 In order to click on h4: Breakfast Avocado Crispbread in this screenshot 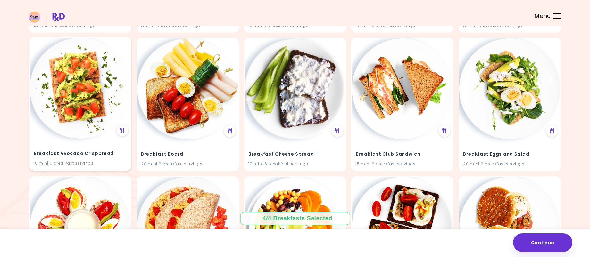, I will do `click(80, 154)`.